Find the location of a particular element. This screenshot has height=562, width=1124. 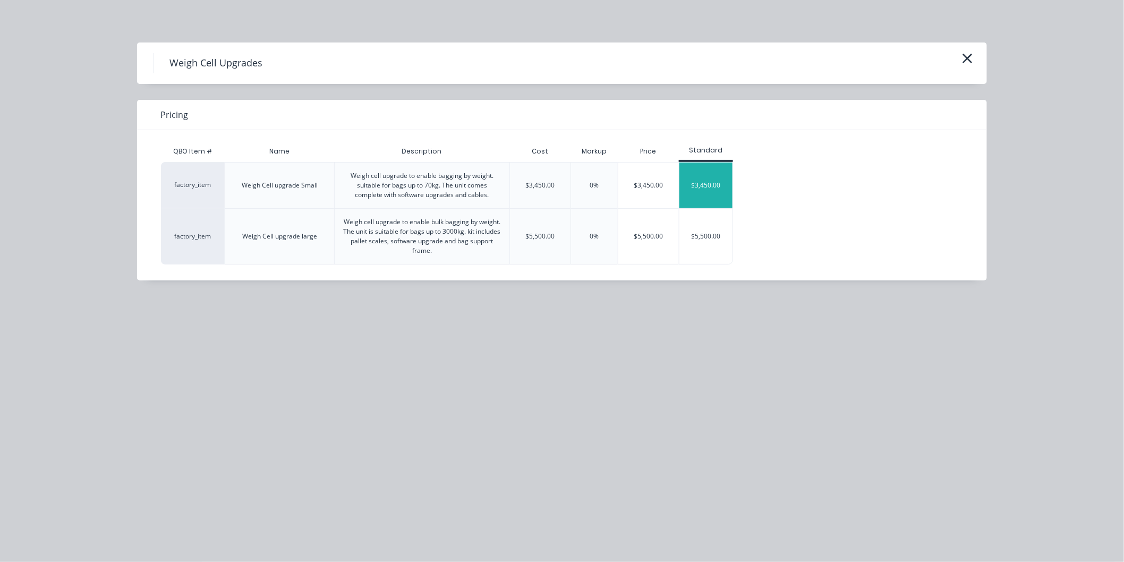

h4: Weigh Cell Upgrades is located at coordinates (216, 63).